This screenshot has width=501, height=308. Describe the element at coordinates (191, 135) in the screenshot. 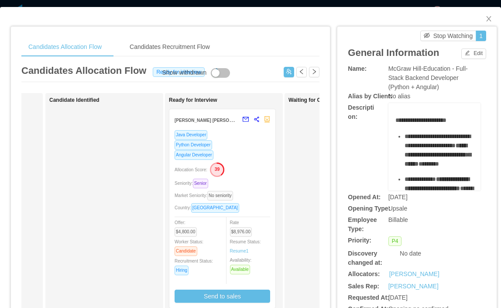

I see `span: Java Developer` at that location.